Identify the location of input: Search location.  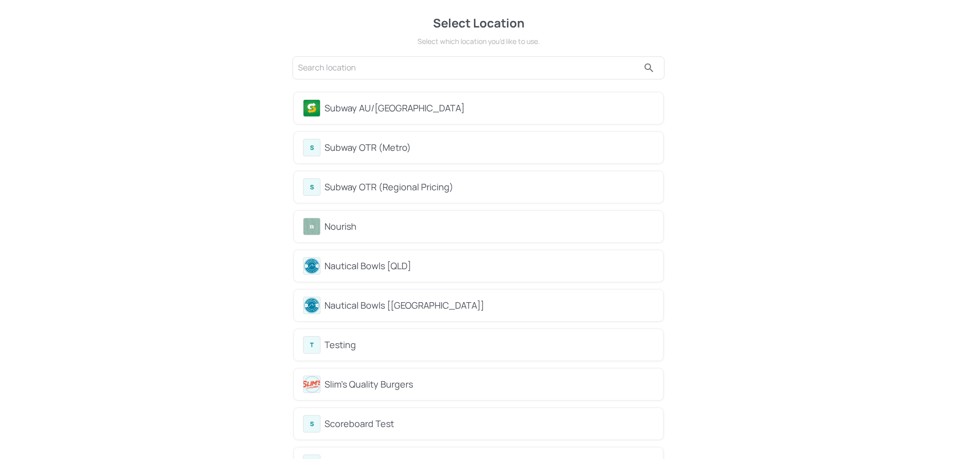
(468, 68).